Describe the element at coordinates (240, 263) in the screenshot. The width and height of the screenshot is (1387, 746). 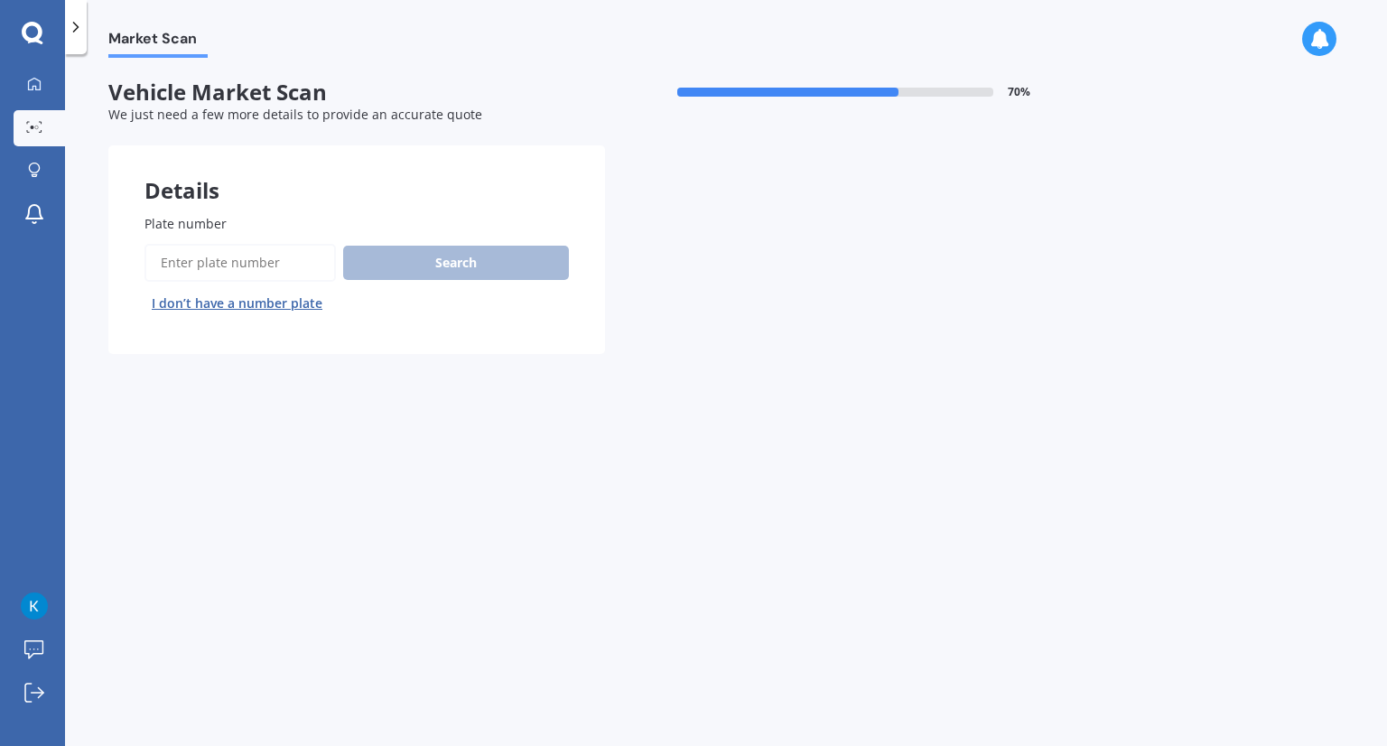
I see `input: Enter plate number` at that location.